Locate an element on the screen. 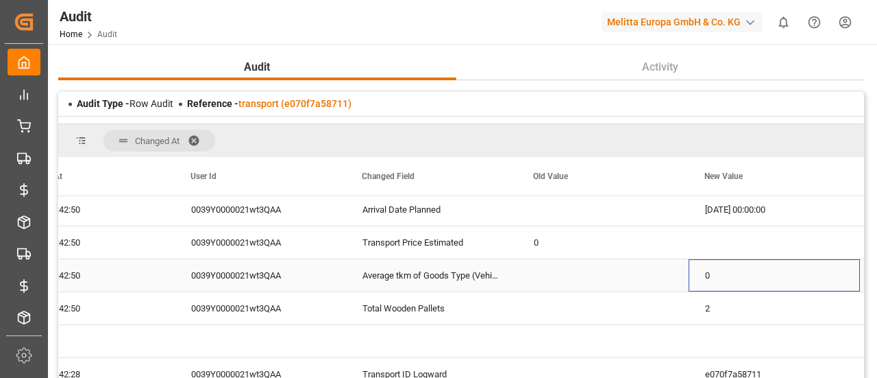 Image resolution: width=877 pixels, height=378 pixels. span: Old Value is located at coordinates (550, 176).